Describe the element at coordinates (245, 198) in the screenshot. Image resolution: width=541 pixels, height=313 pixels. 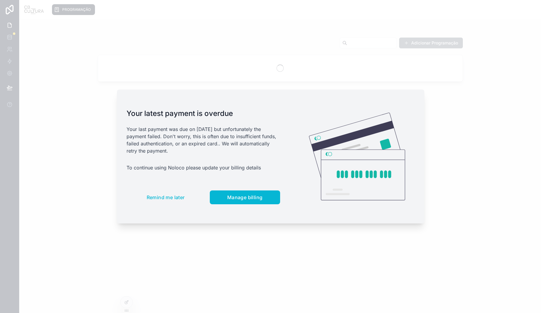
I see `button: Manage billing` at that location.